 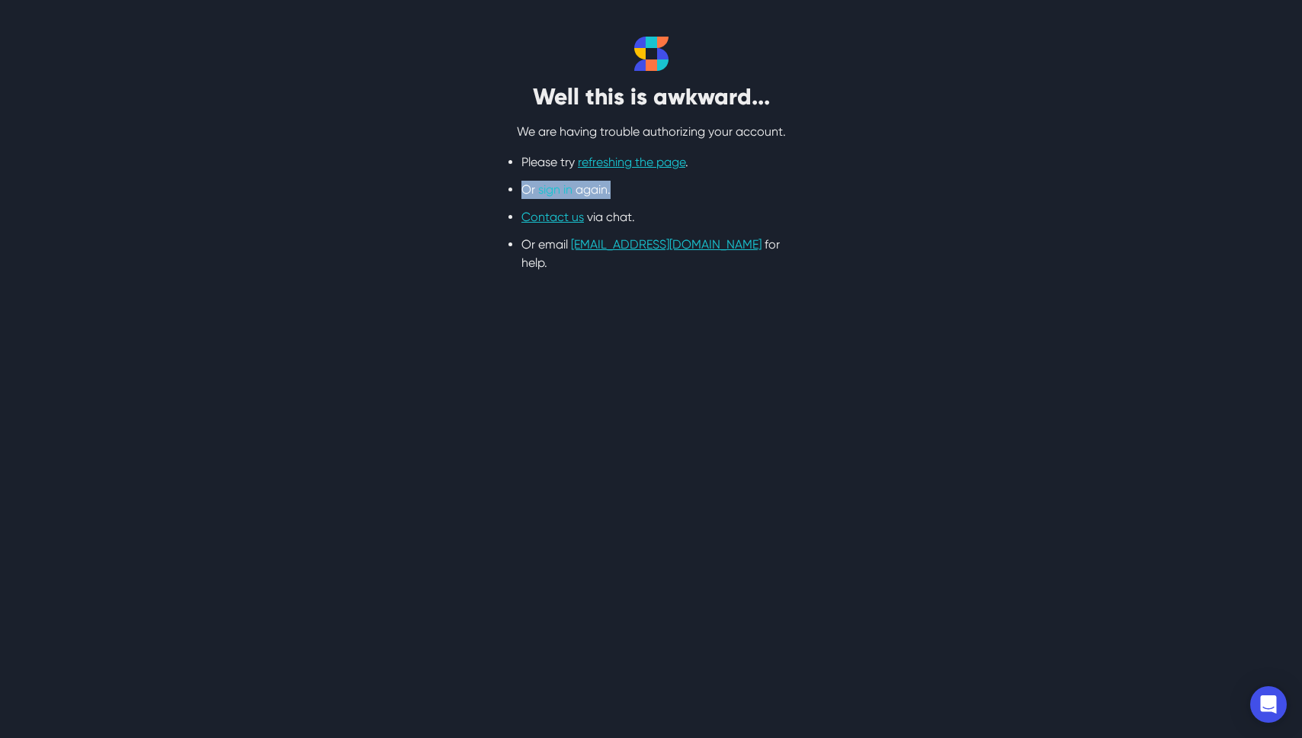 I want to click on li: Or email for help., so click(x=651, y=254).